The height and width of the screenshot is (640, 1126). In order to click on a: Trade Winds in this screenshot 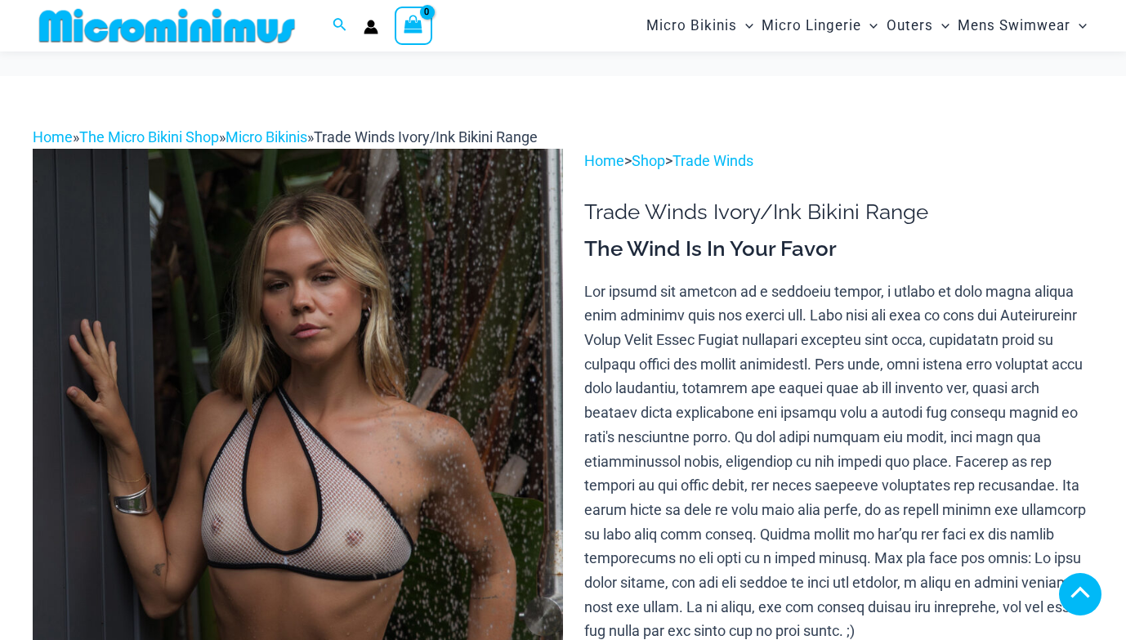, I will do `click(712, 160)`.